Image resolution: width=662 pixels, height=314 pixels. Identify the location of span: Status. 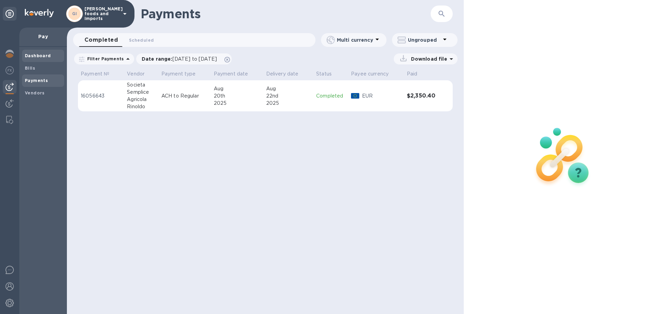
(328, 74).